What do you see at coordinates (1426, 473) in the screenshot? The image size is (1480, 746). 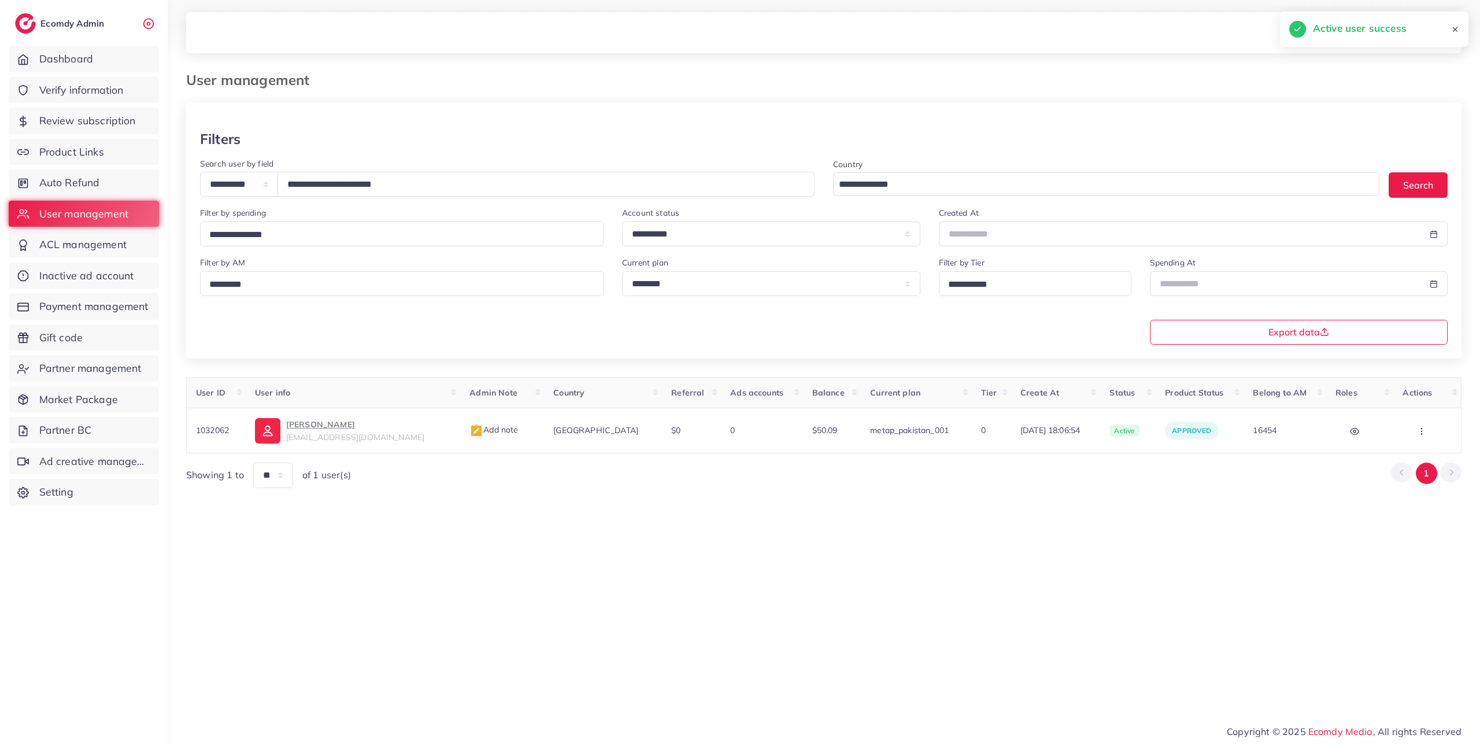 I see `button: Go to page 1` at bounding box center [1426, 473].